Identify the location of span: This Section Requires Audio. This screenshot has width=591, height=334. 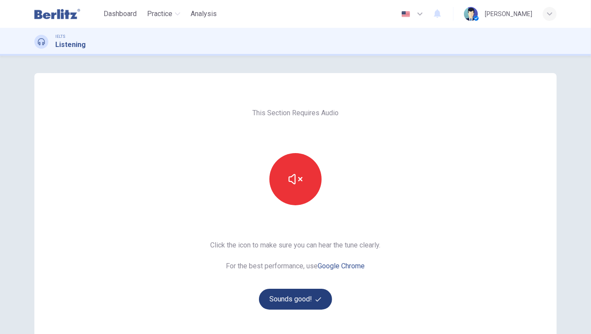
(296, 113).